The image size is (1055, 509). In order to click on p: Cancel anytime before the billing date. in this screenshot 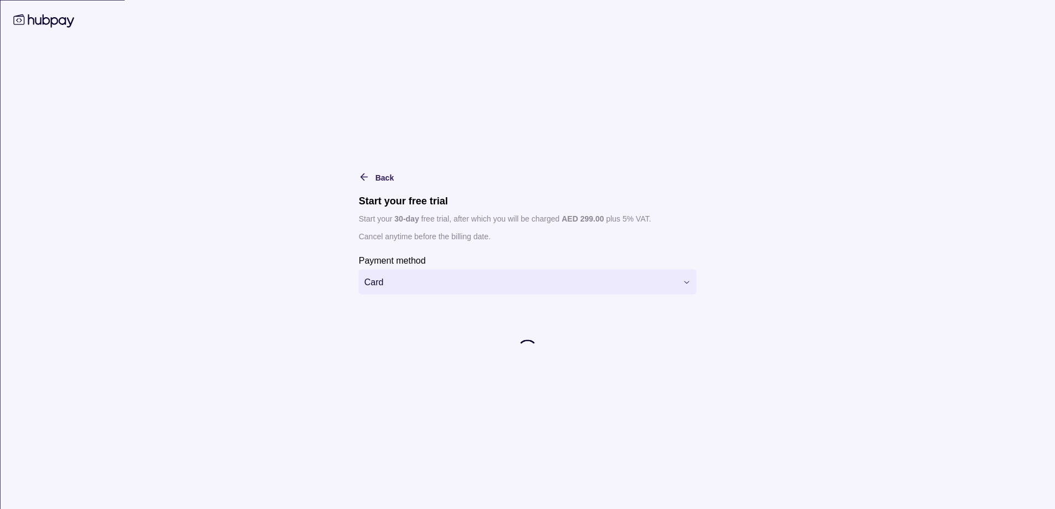, I will do `click(528, 236)`.